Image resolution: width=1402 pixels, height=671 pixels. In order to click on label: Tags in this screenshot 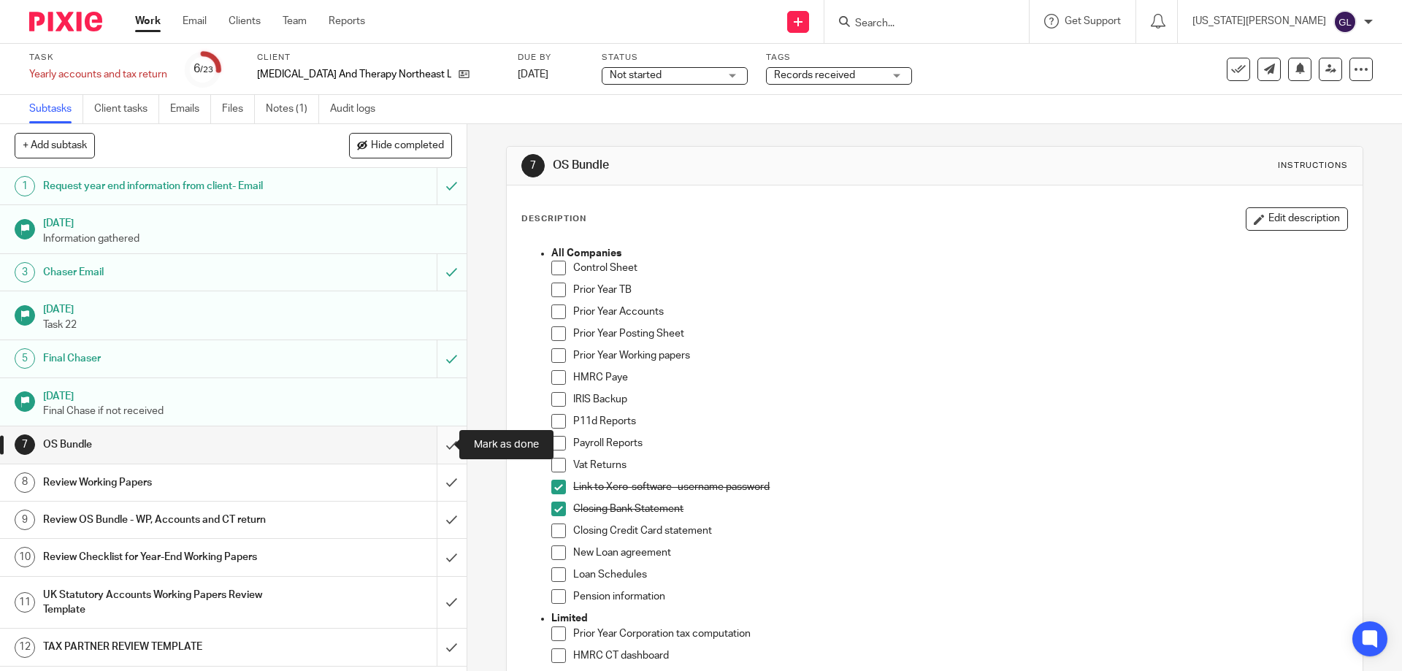, I will do `click(839, 58)`.